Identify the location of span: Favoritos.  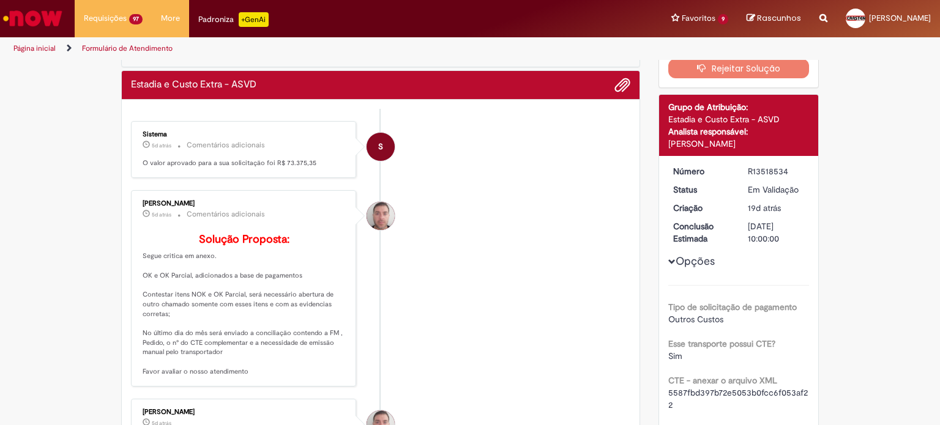
(698, 18).